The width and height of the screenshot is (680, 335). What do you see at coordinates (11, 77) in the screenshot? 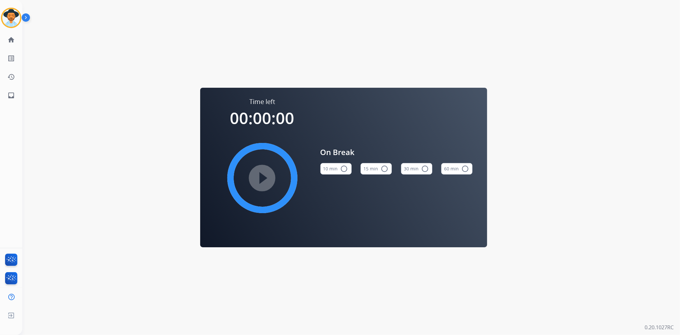
I see `mat-icon: history` at bounding box center [11, 77].